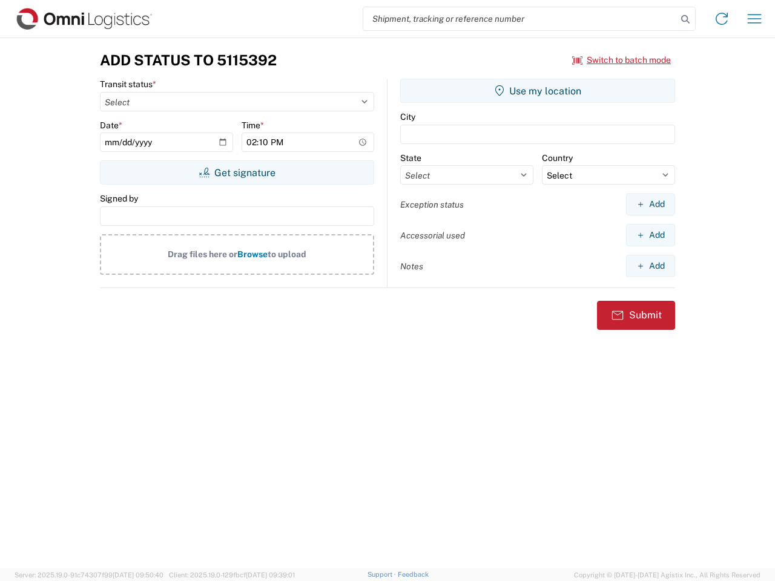  Describe the element at coordinates (407, 117) in the screenshot. I see `label: City` at that location.